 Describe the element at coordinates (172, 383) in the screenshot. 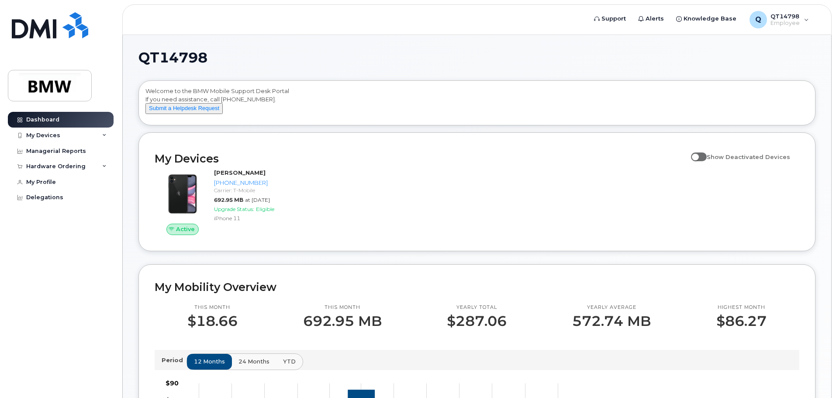

I see `tspan: $90` at that location.